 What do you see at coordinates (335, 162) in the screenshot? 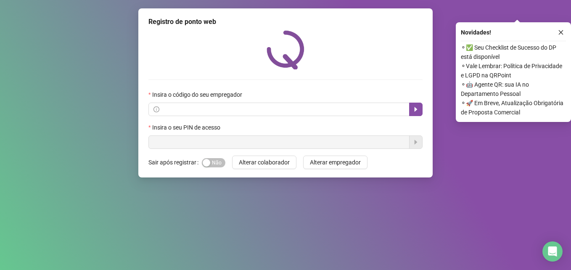
I see `span: Alterar empregador` at bounding box center [335, 162].